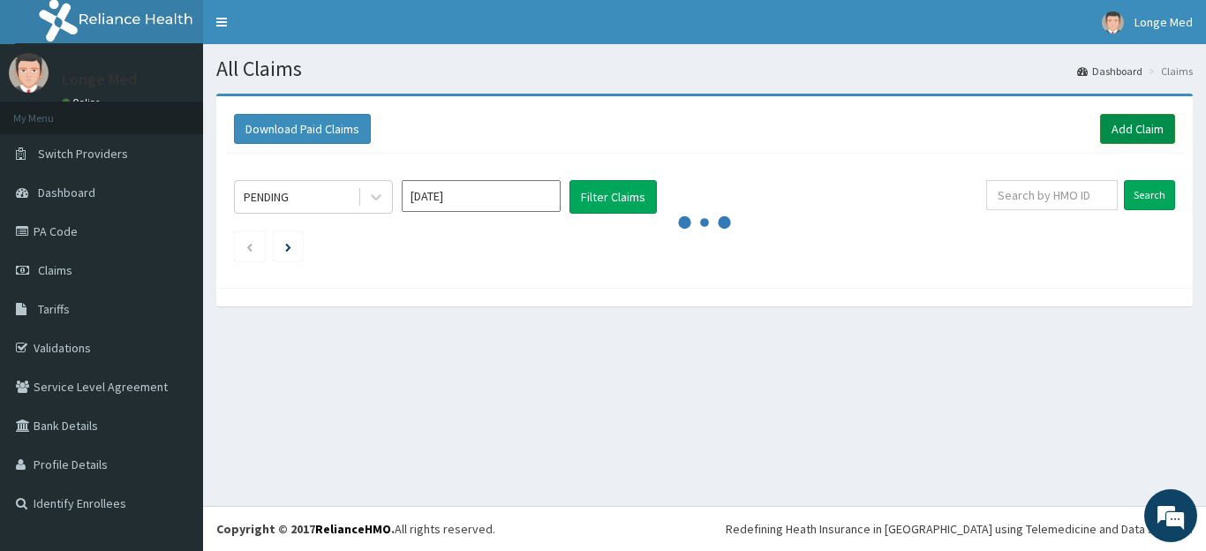  What do you see at coordinates (66, 192) in the screenshot?
I see `span: Dashboard` at bounding box center [66, 192].